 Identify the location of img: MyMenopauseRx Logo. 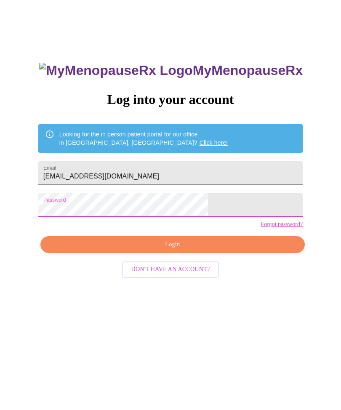
(116, 70).